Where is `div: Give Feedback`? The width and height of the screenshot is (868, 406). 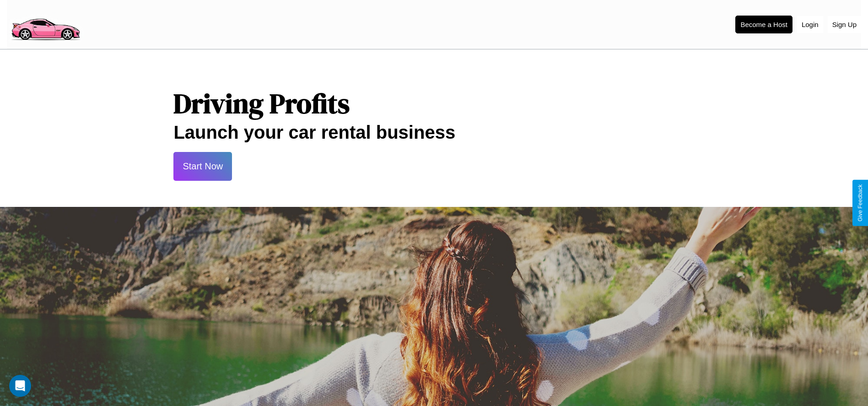 div: Give Feedback is located at coordinates (860, 203).